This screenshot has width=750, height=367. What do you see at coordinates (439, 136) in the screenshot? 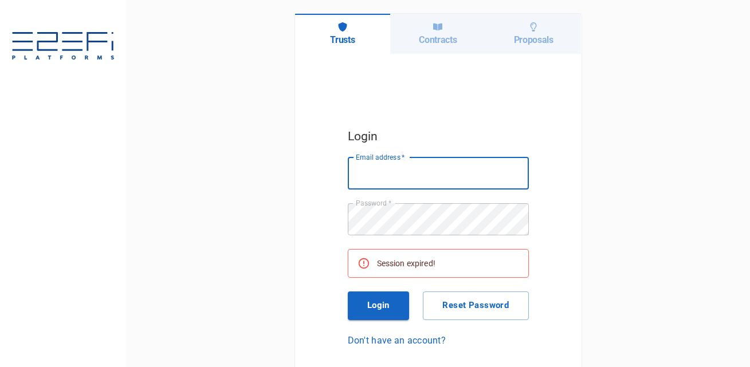
I see `h5: Login` at bounding box center [439, 136].